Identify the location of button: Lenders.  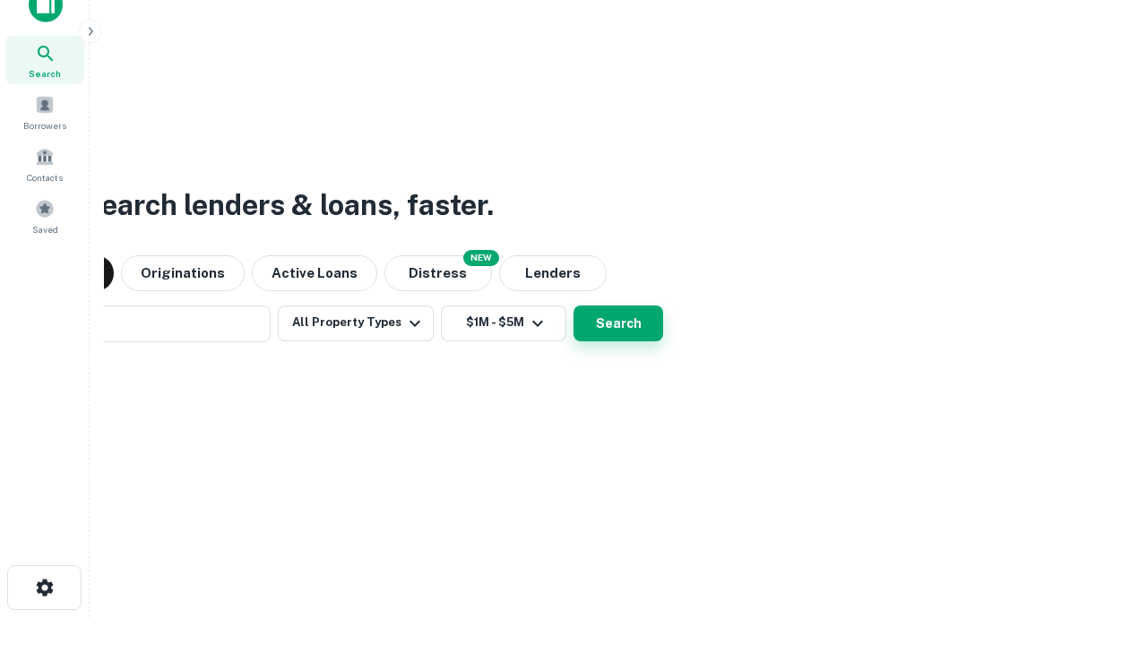
(553, 273).